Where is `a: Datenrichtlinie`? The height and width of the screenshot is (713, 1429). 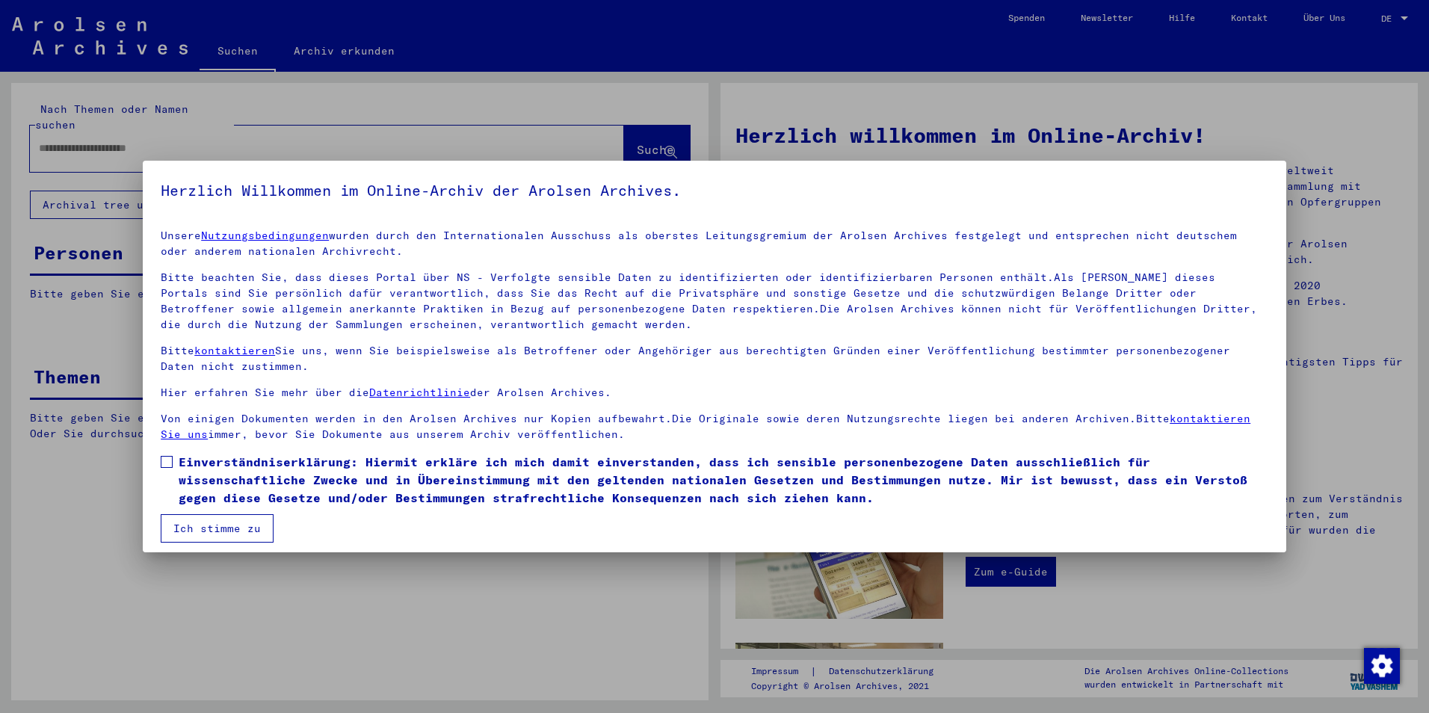
a: Datenrichtlinie is located at coordinates (419, 392).